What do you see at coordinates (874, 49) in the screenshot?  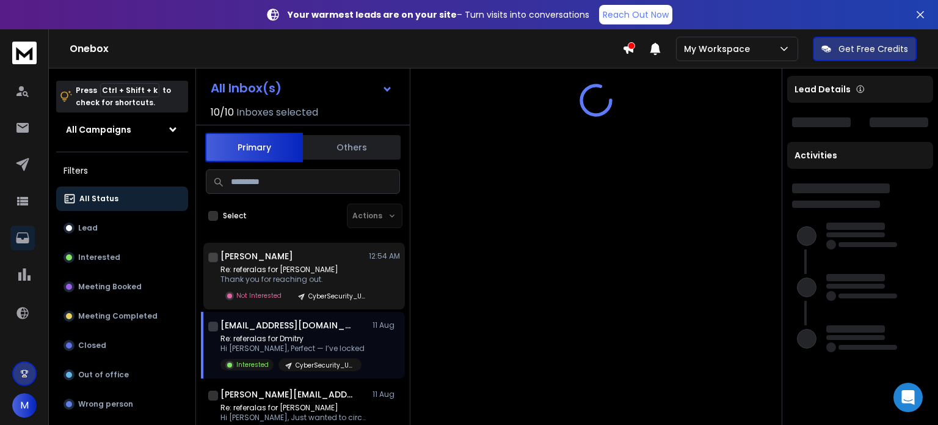 I see `p: Get Free Credits` at bounding box center [874, 49].